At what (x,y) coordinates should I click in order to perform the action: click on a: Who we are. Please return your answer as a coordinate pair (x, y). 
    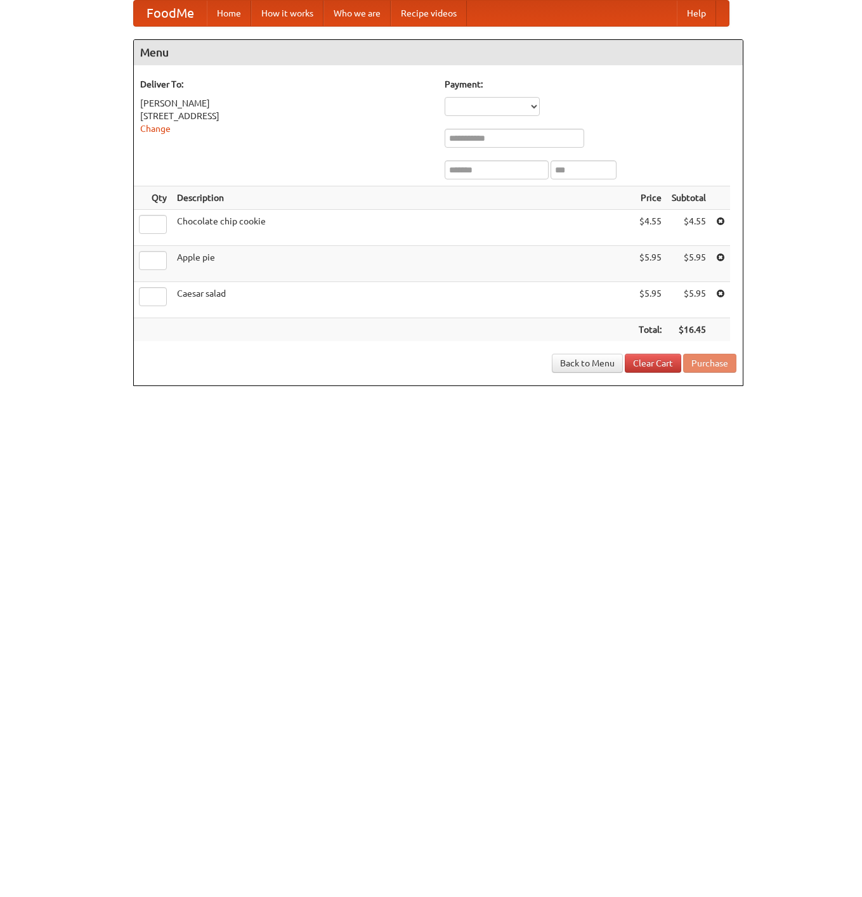
    Looking at the image, I should click on (357, 13).